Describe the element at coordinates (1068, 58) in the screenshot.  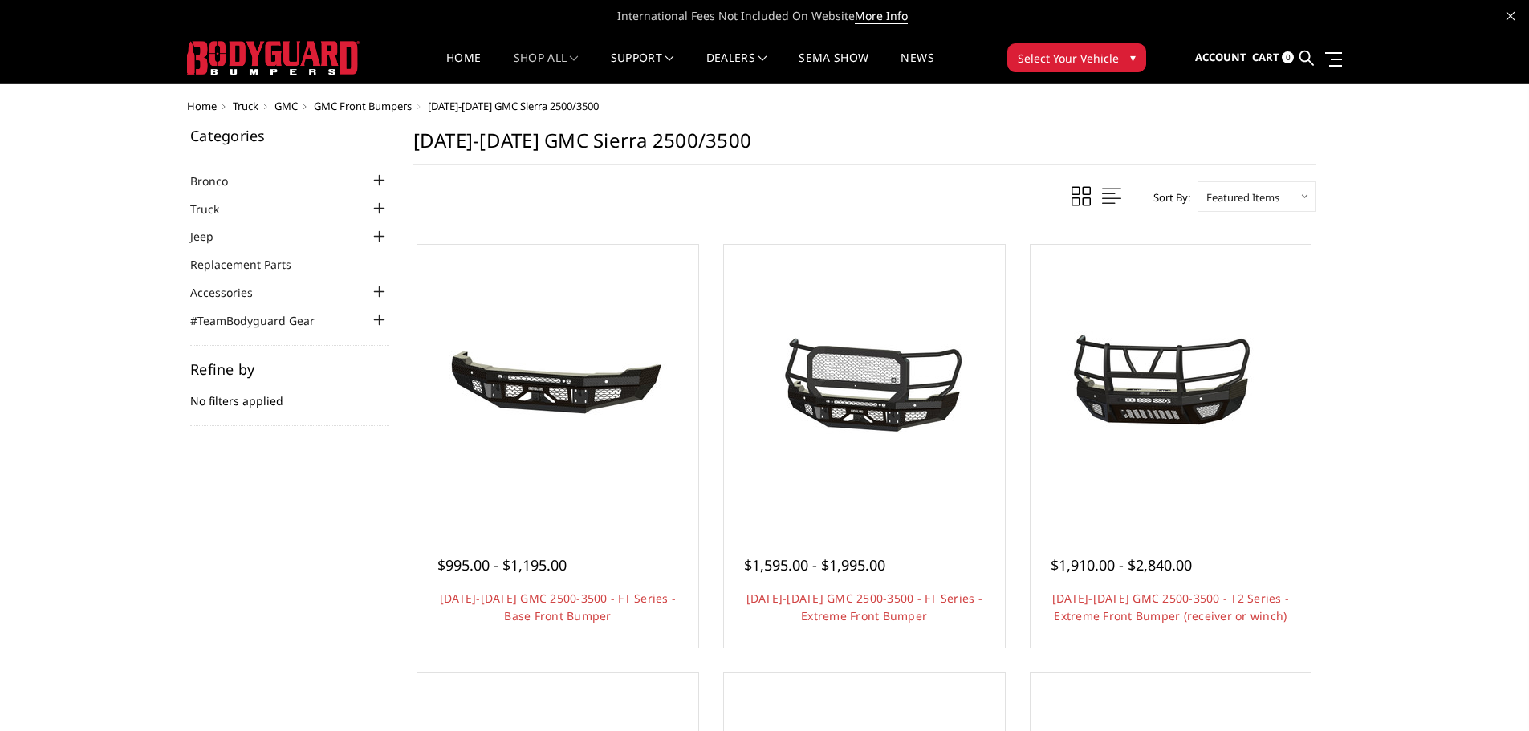
I see `span: Select Your Vehicle` at that location.